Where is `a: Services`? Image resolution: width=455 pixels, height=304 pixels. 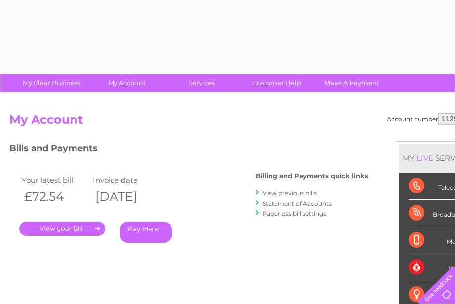 a: Services is located at coordinates (201, 83).